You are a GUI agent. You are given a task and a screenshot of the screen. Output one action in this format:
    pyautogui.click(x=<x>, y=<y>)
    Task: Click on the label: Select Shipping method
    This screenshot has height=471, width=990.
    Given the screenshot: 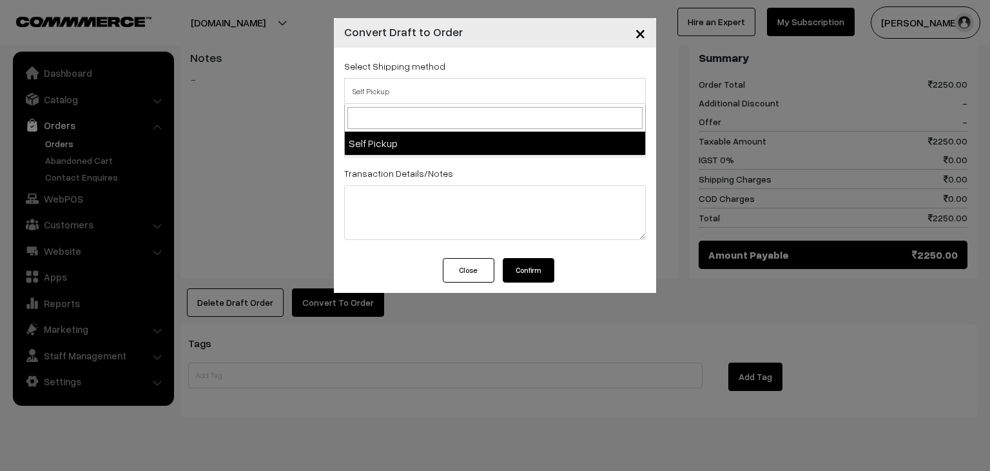 What is the action you would take?
    pyautogui.click(x=395, y=66)
    